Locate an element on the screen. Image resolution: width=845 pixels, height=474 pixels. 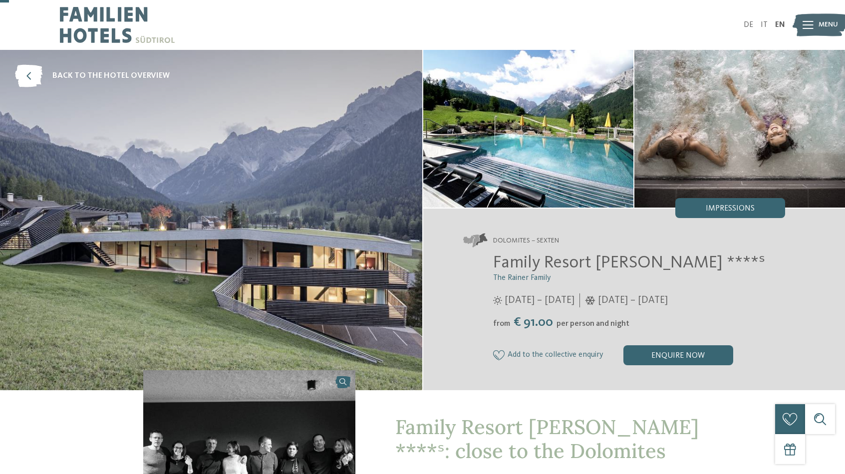
i: Opening times in summer is located at coordinates (497, 300).